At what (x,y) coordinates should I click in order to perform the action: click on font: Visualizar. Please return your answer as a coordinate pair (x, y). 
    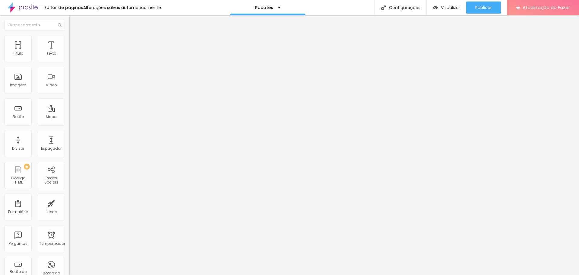
    Looking at the image, I should click on (450, 8).